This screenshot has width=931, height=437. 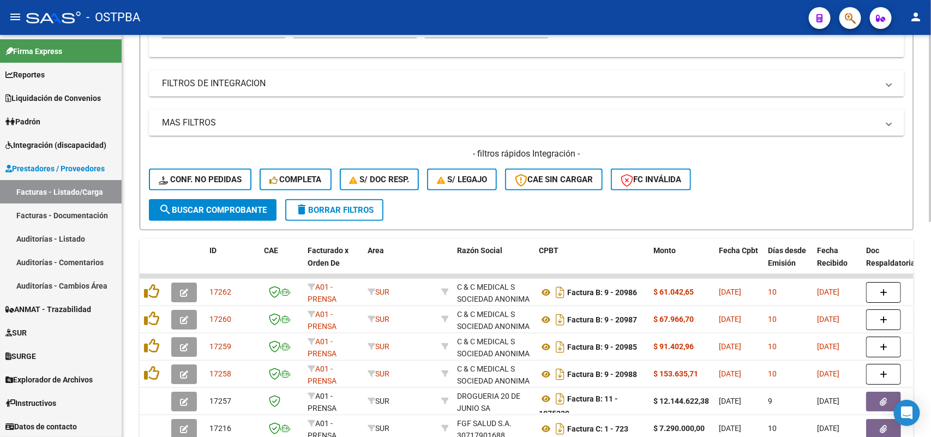 I want to click on button: S/ Doc Resp., so click(x=380, y=179).